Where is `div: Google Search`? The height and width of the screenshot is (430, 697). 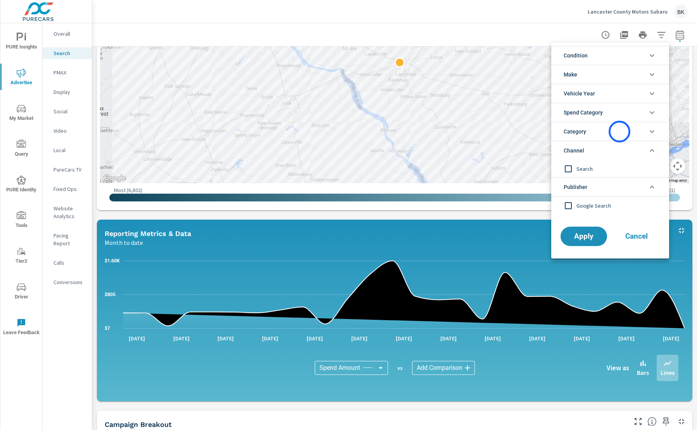 div: Google Search is located at coordinates (610, 205).